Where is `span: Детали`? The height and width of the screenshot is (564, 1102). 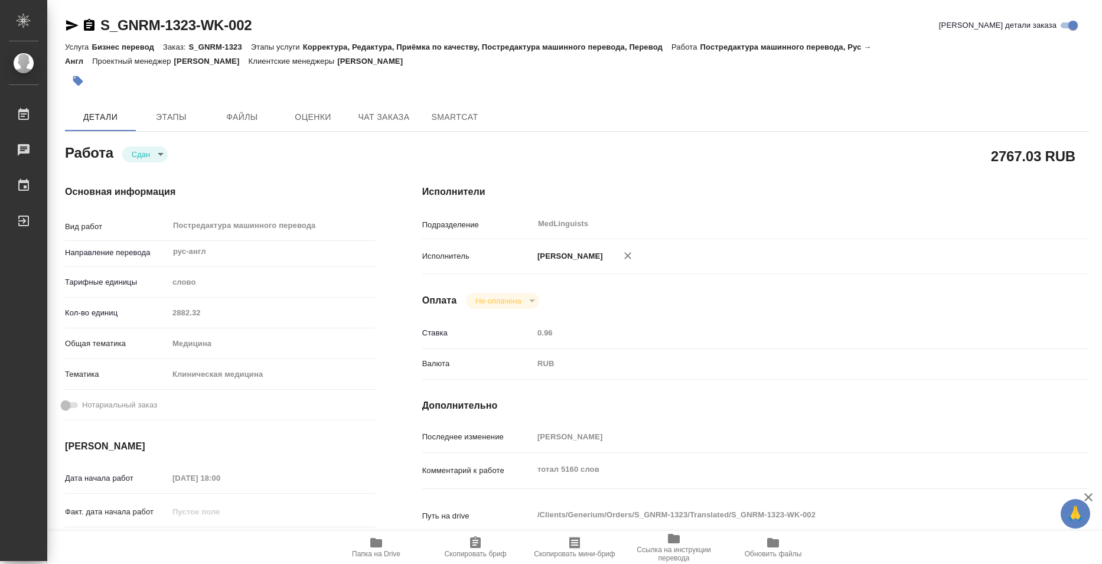 span: Детали is located at coordinates (100, 117).